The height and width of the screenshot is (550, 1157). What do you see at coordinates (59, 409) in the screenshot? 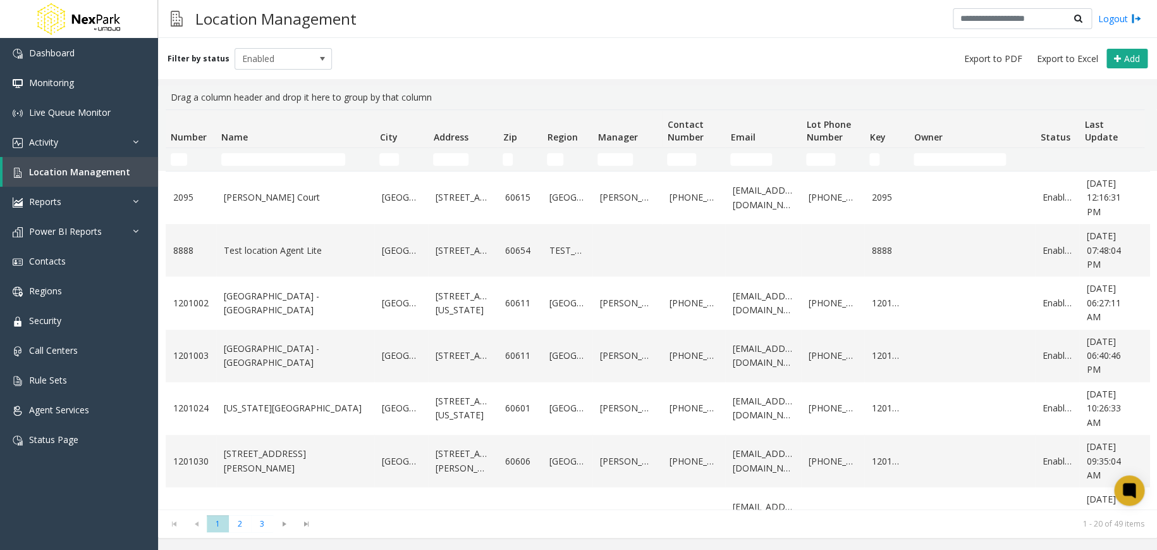
I see `span: Agent Services` at bounding box center [59, 409].